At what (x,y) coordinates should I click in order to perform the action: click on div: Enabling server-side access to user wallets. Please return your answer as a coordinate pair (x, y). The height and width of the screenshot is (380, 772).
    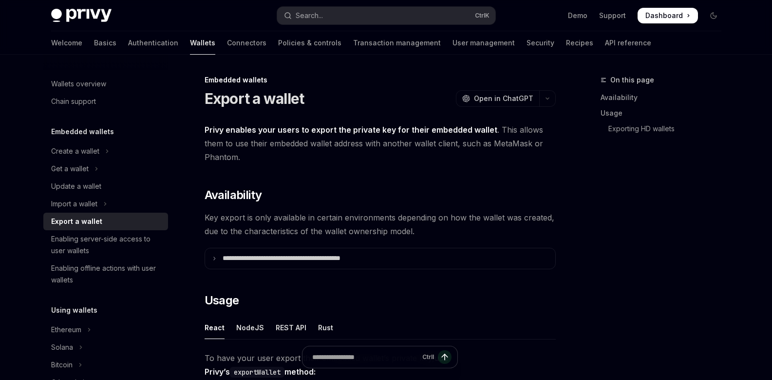
    Looking at the image, I should click on (107, 245).